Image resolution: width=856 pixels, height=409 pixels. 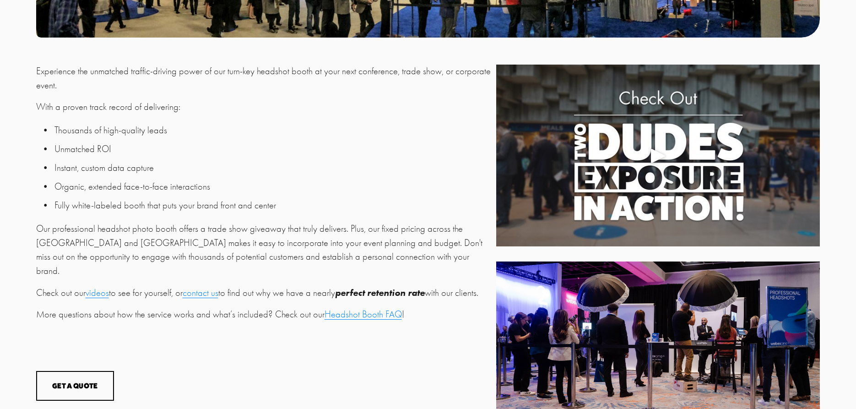 I want to click on a: Headshot Booth FAQ, so click(x=363, y=314).